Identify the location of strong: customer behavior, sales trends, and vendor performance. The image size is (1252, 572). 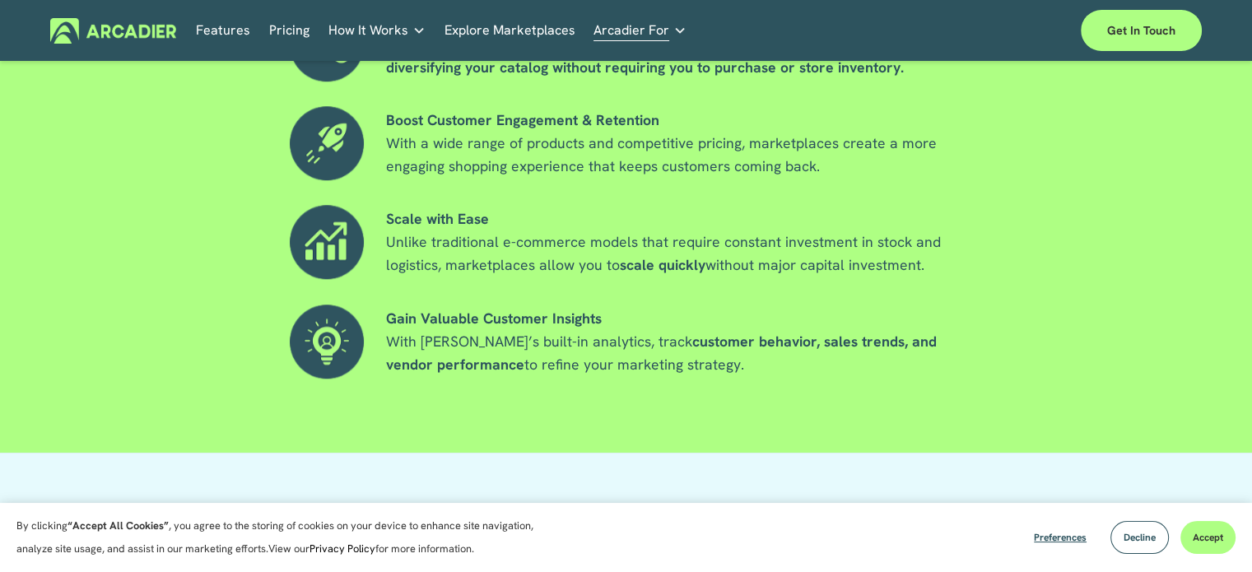
(663, 352).